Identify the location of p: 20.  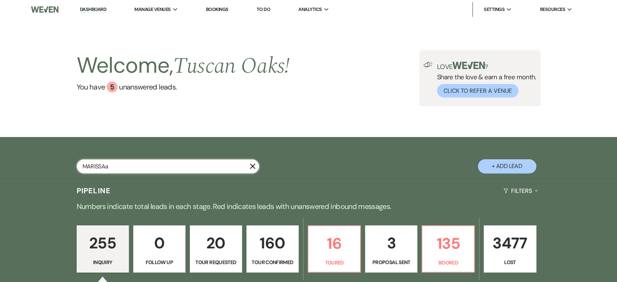
(216, 243).